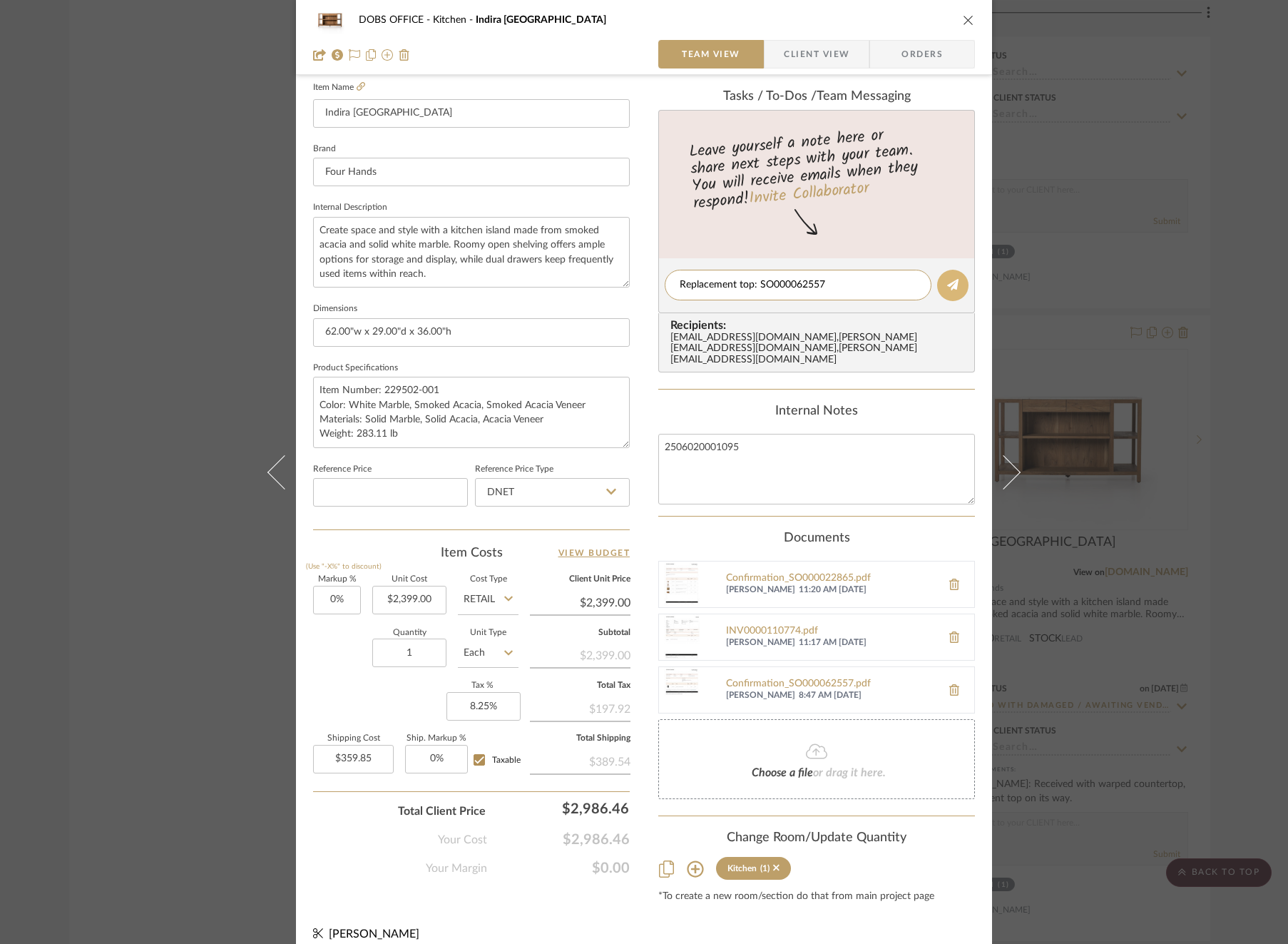  What do you see at coordinates (681, 637) in the screenshot?
I see `img: INV0000110774.pdf` at bounding box center [681, 637].